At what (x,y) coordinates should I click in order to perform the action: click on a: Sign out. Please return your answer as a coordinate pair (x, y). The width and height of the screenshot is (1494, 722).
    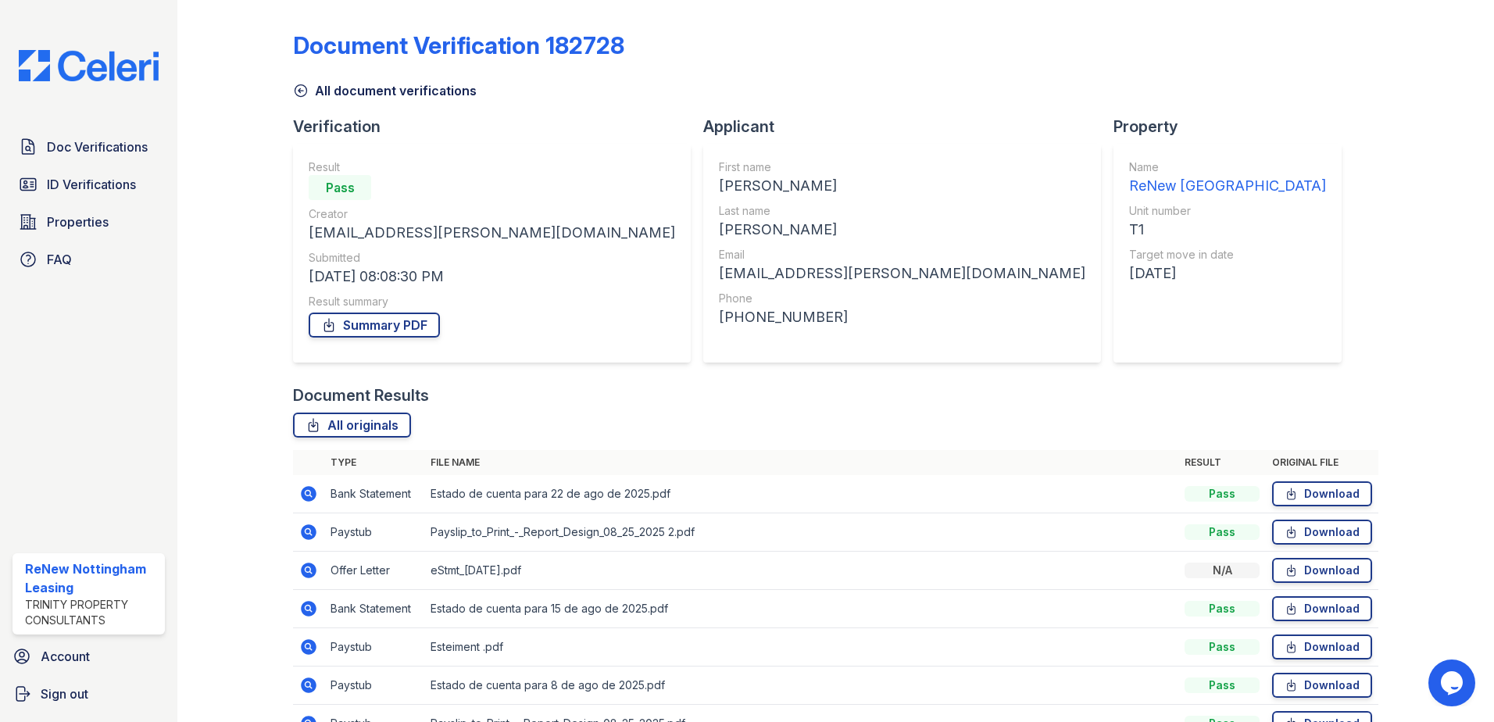
    Looking at the image, I should click on (88, 694).